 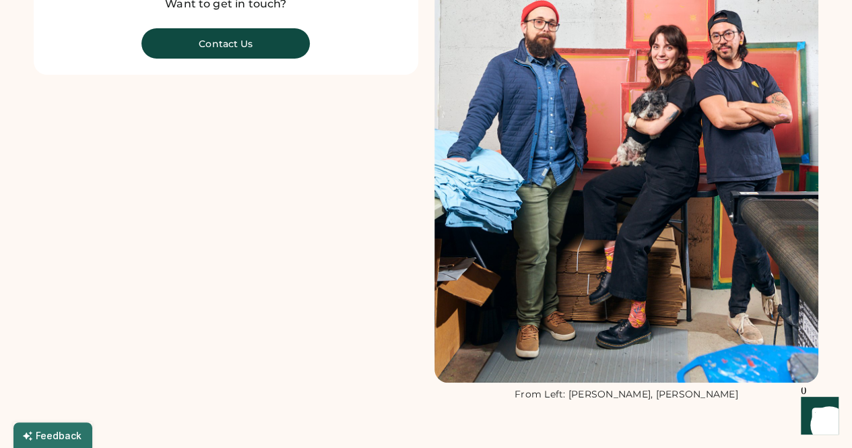 I want to click on button: Contact Us, so click(x=226, y=43).